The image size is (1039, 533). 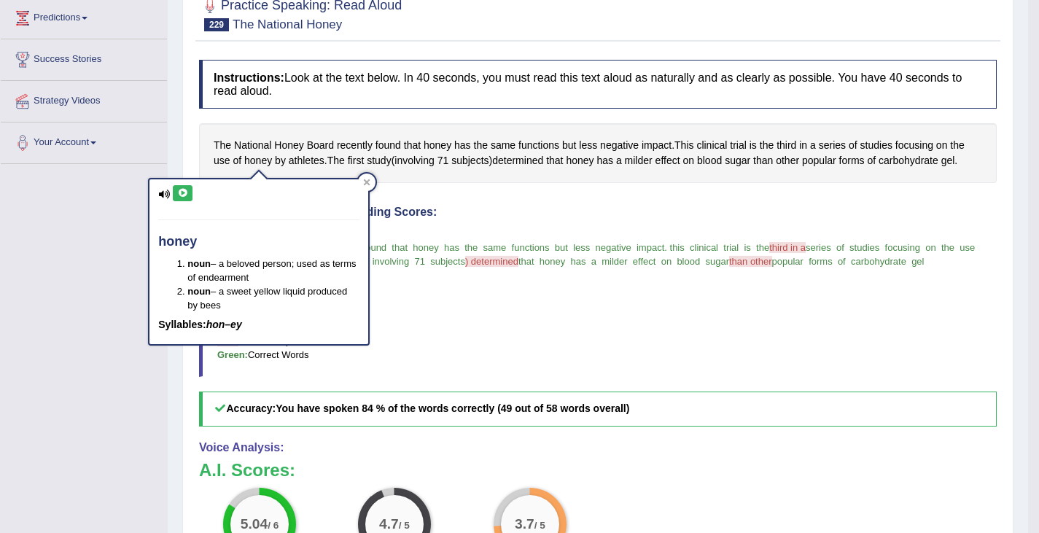 What do you see at coordinates (788, 261) in the screenshot?
I see `span: popular` at bounding box center [788, 261].